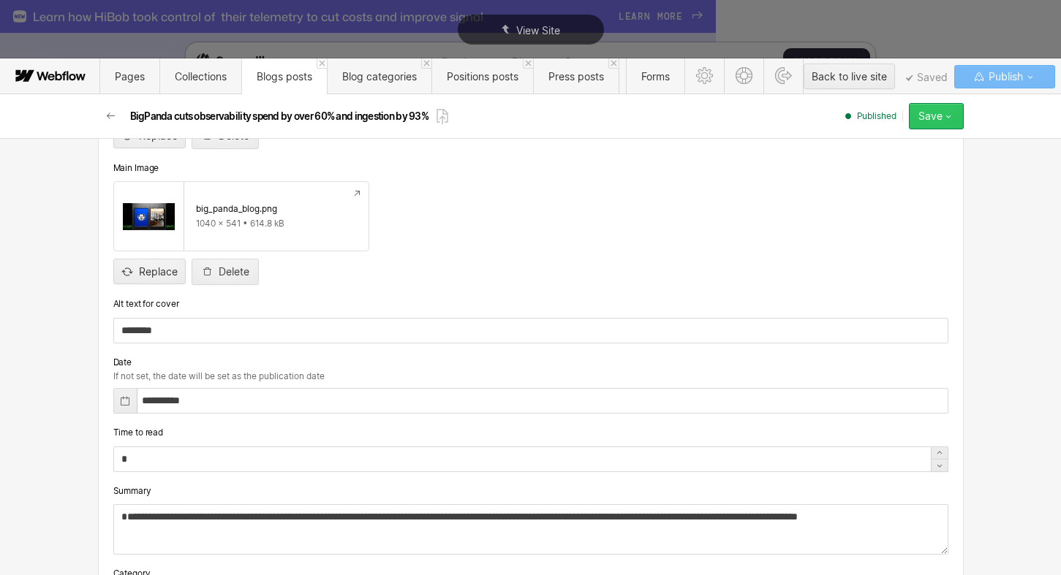 Image resolution: width=1061 pixels, height=575 pixels. Describe the element at coordinates (849, 77) in the screenshot. I see `div: Back to live site` at that location.